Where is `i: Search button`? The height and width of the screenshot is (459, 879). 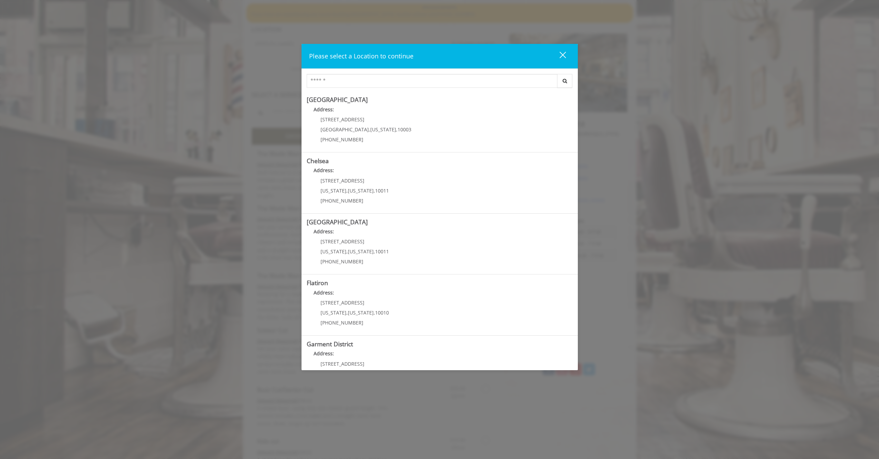 i: Search button is located at coordinates (565, 81).